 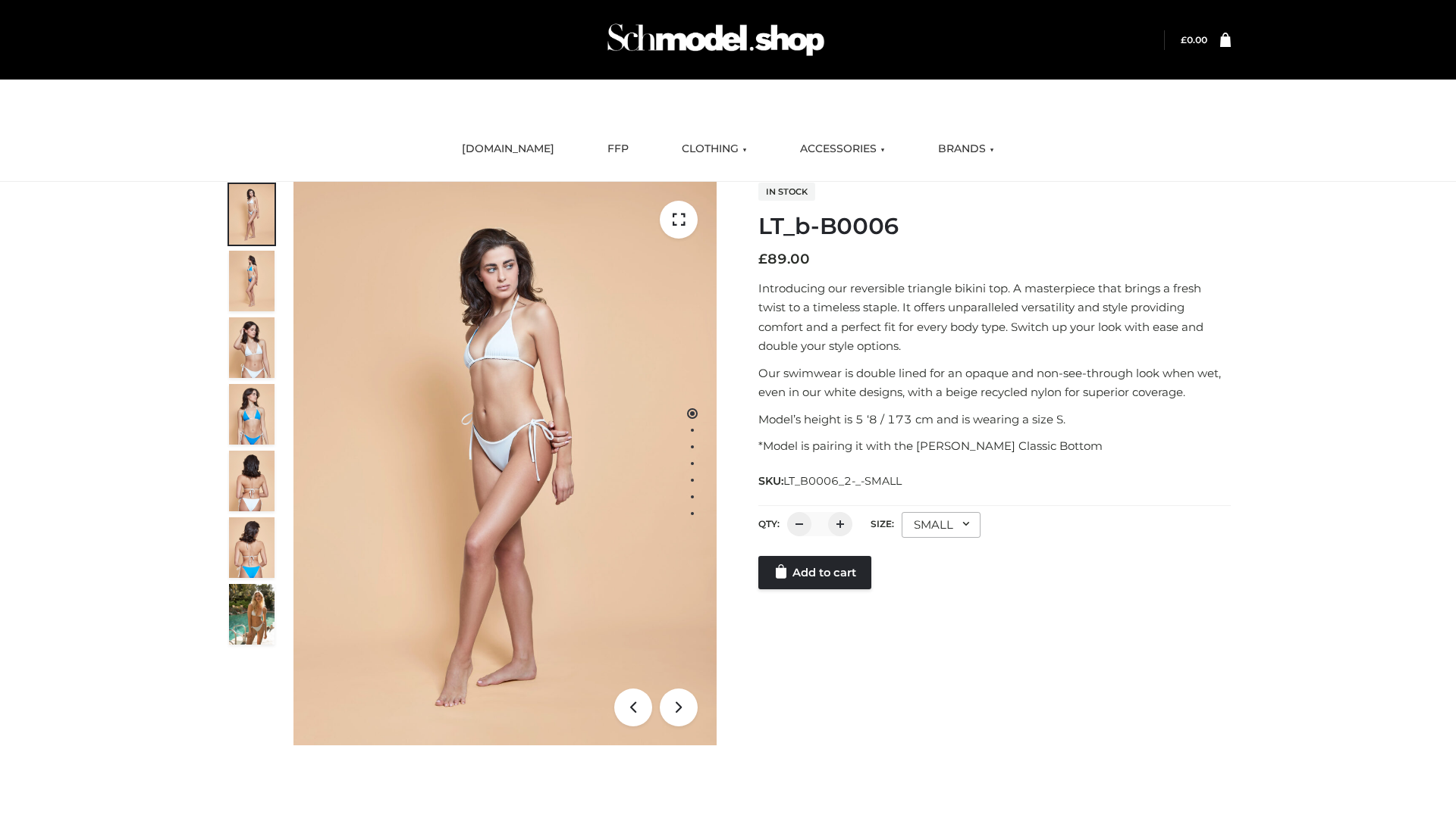 I want to click on a: Add to cart, so click(x=814, y=573).